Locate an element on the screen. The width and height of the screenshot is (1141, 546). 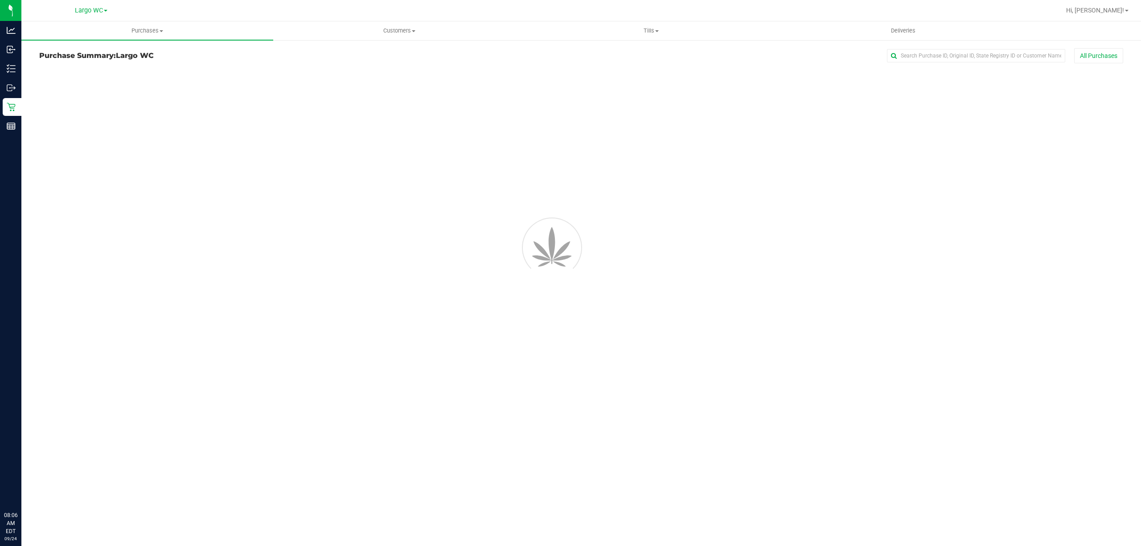
a: Purchases is located at coordinates (147, 31).